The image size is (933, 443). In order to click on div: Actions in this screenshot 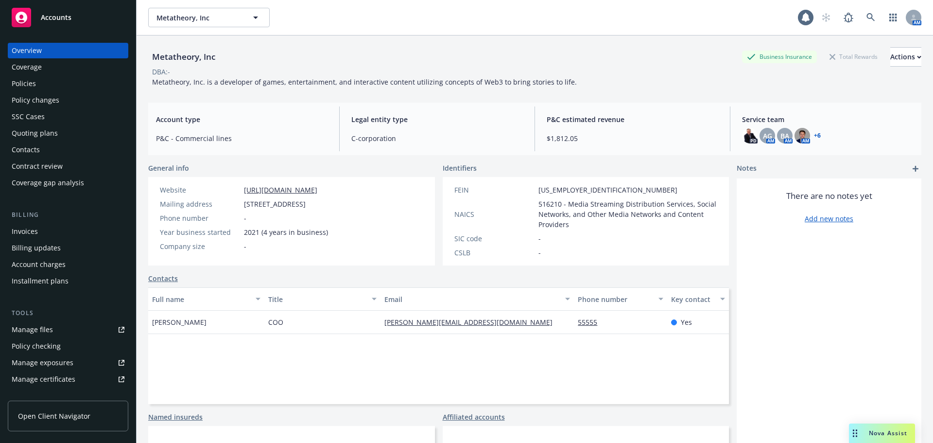, I will do `click(906, 57)`.